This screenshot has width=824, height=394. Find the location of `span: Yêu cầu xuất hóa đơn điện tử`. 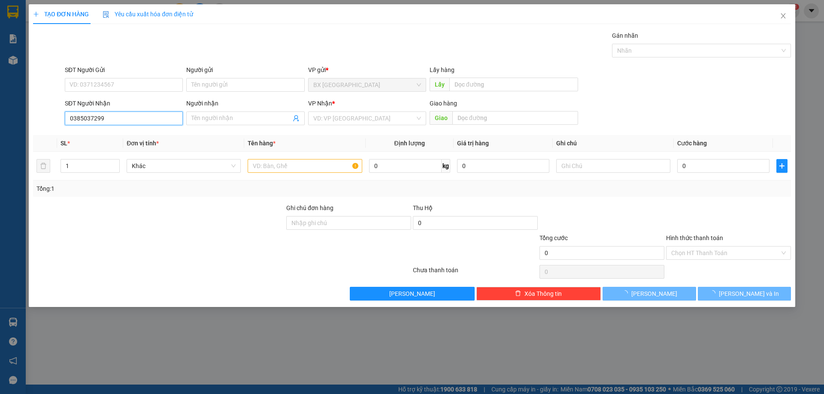

span: Yêu cầu xuất hóa đơn điện tử is located at coordinates (148, 14).